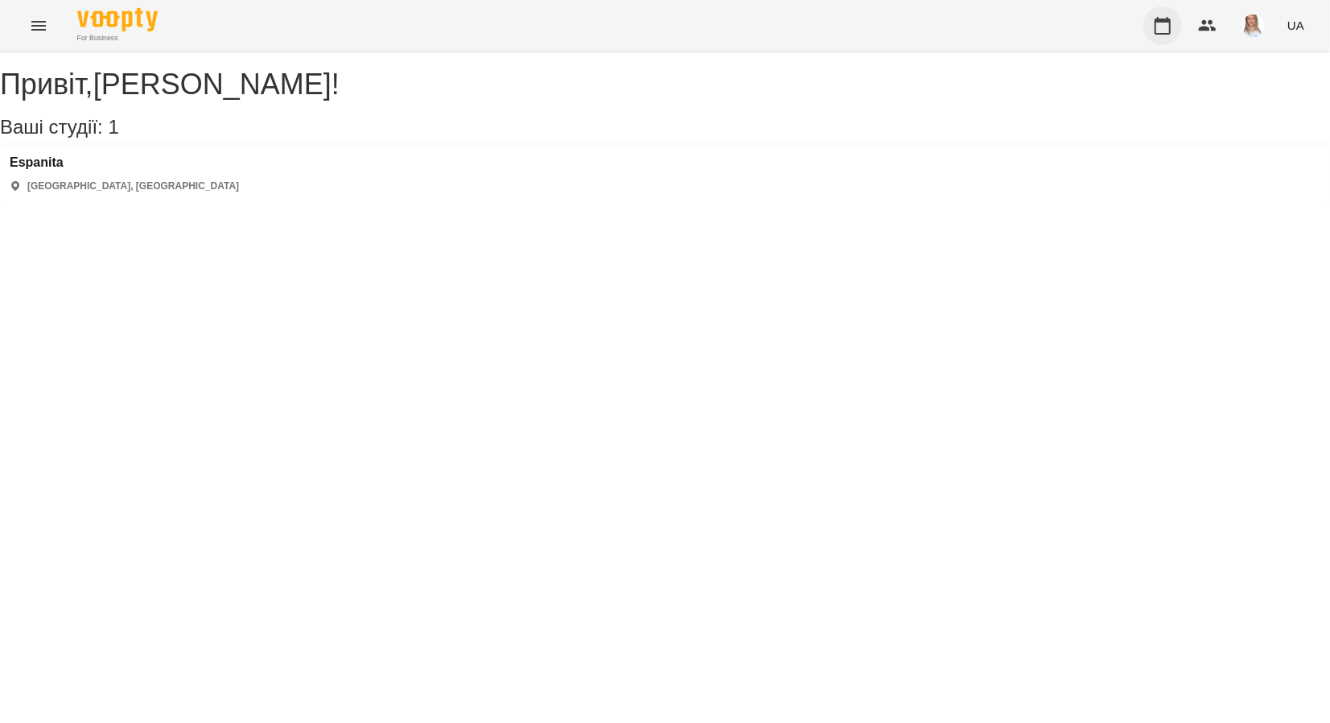  Describe the element at coordinates (39, 26) in the screenshot. I see `button: Menu` at that location.